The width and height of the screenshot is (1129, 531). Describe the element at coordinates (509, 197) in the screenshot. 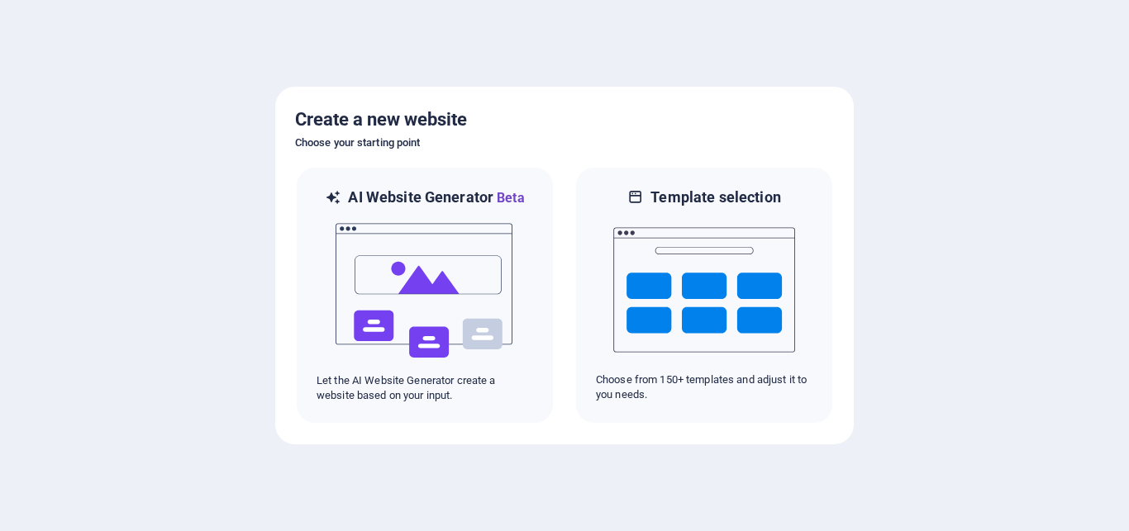

I see `span: Beta` at that location.